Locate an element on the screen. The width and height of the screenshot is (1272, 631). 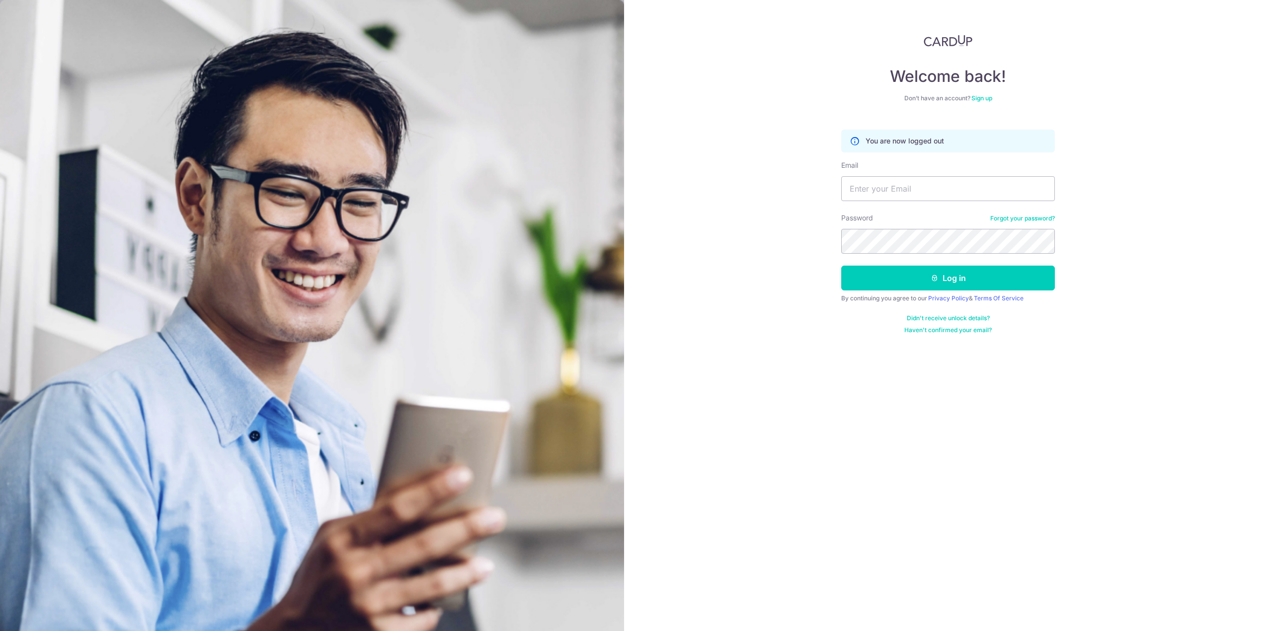
a: Forgot your password? is located at coordinates (1022, 219).